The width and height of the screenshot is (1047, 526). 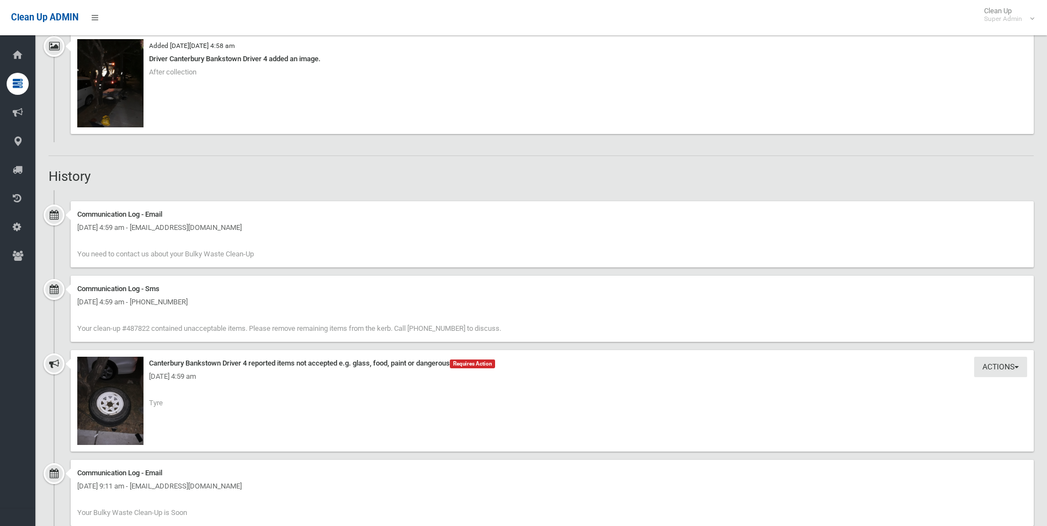 What do you see at coordinates (541, 177) in the screenshot?
I see `h2: History` at bounding box center [541, 177].